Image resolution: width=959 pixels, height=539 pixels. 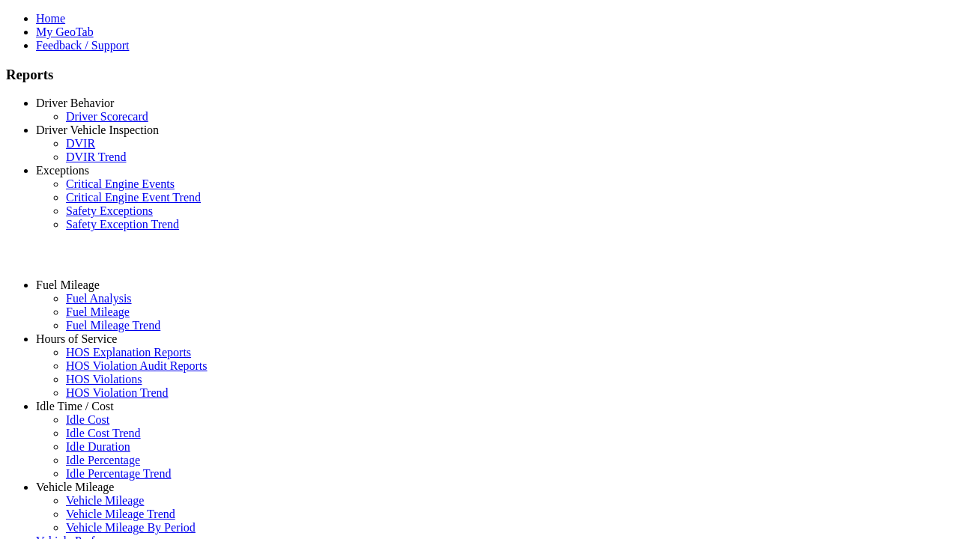 What do you see at coordinates (121, 514) in the screenshot?
I see `a: Vehicle Mileage Trend` at bounding box center [121, 514].